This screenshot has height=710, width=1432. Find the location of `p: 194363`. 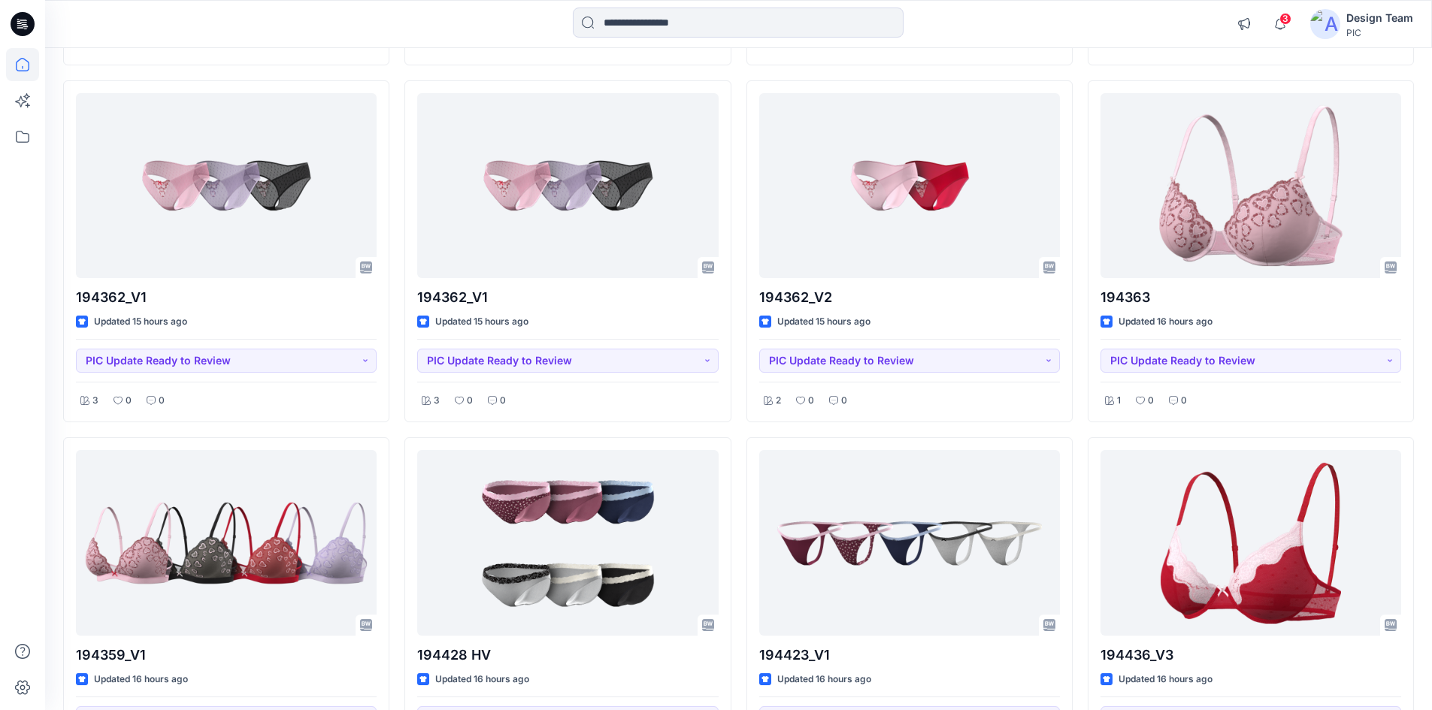

p: 194363 is located at coordinates (1251, 298).